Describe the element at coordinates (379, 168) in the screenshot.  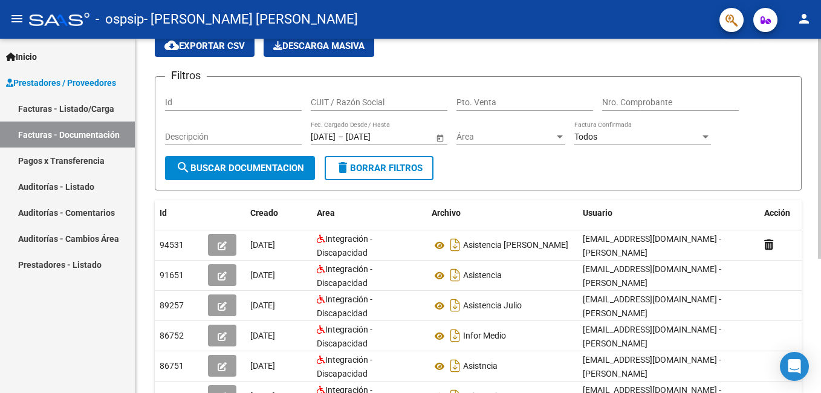
I see `span: Borrar Filtros` at that location.